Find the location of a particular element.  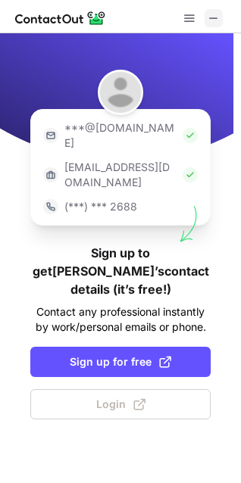

p: Contact any professional instantly by work/personal emails or phone. is located at coordinates (120, 320).